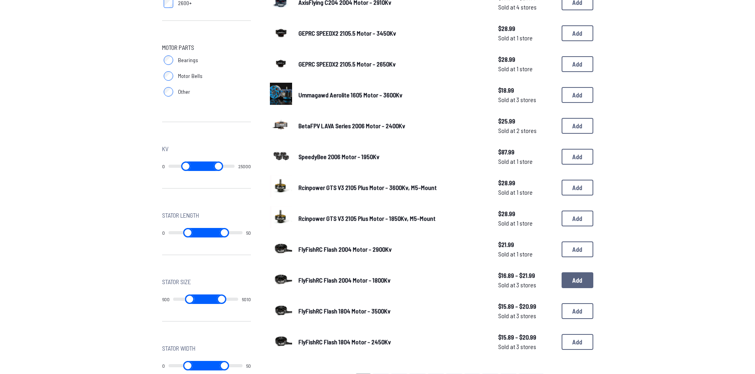 This screenshot has width=755, height=374. Describe the element at coordinates (392, 311) in the screenshot. I see `a: FlyFishRC Flash 1804 Motor - 3500Kv` at that location.